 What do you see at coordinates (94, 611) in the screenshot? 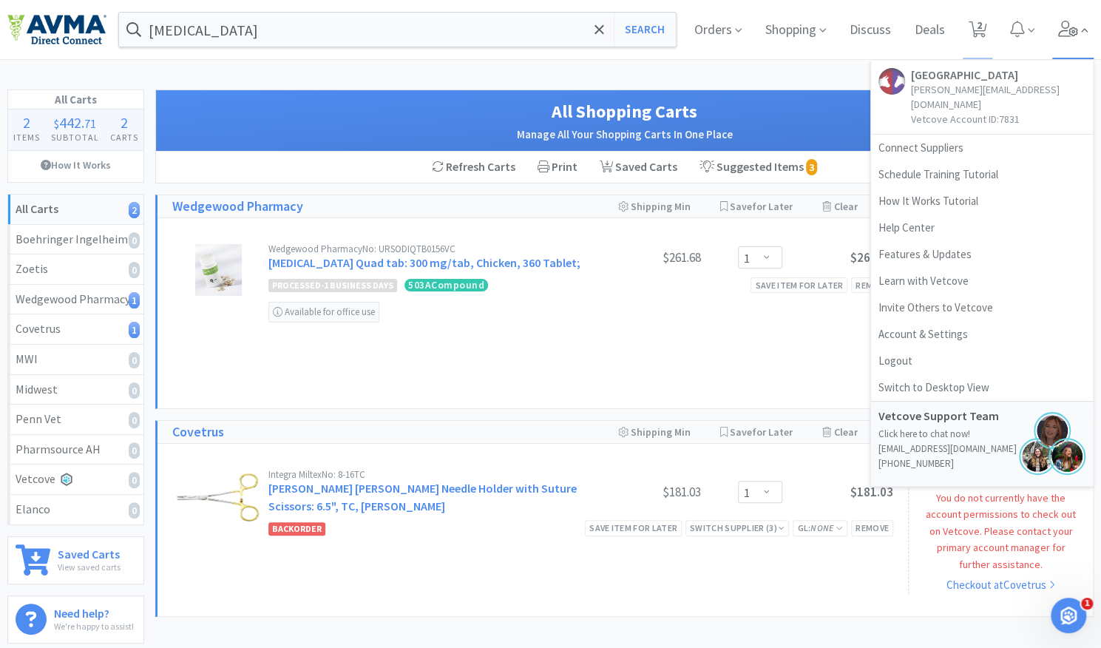
I see `h6: Need help?` at bounding box center [94, 611].